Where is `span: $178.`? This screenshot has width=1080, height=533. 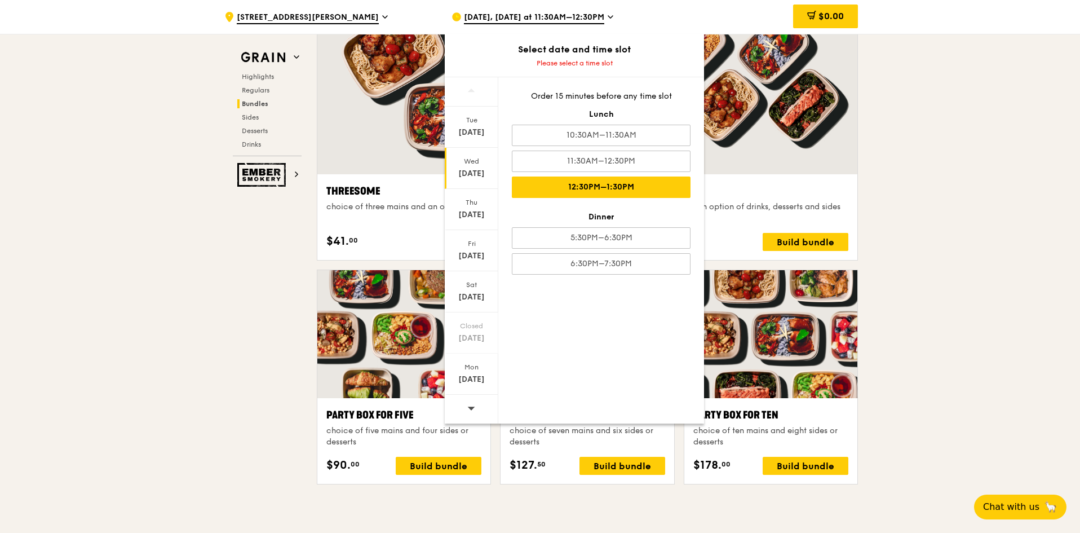
span: $178. is located at coordinates (707, 465).